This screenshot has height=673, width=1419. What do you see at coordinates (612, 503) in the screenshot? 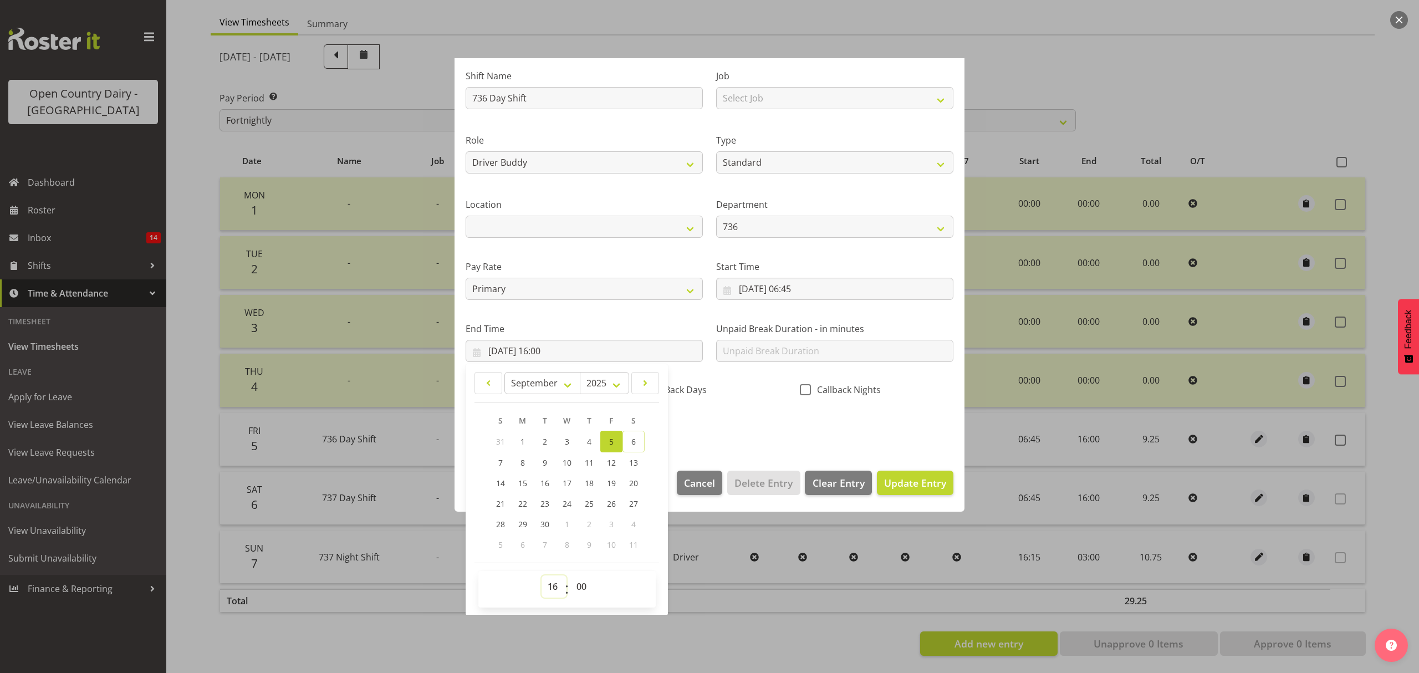
I see `span: 26` at bounding box center [612, 503].